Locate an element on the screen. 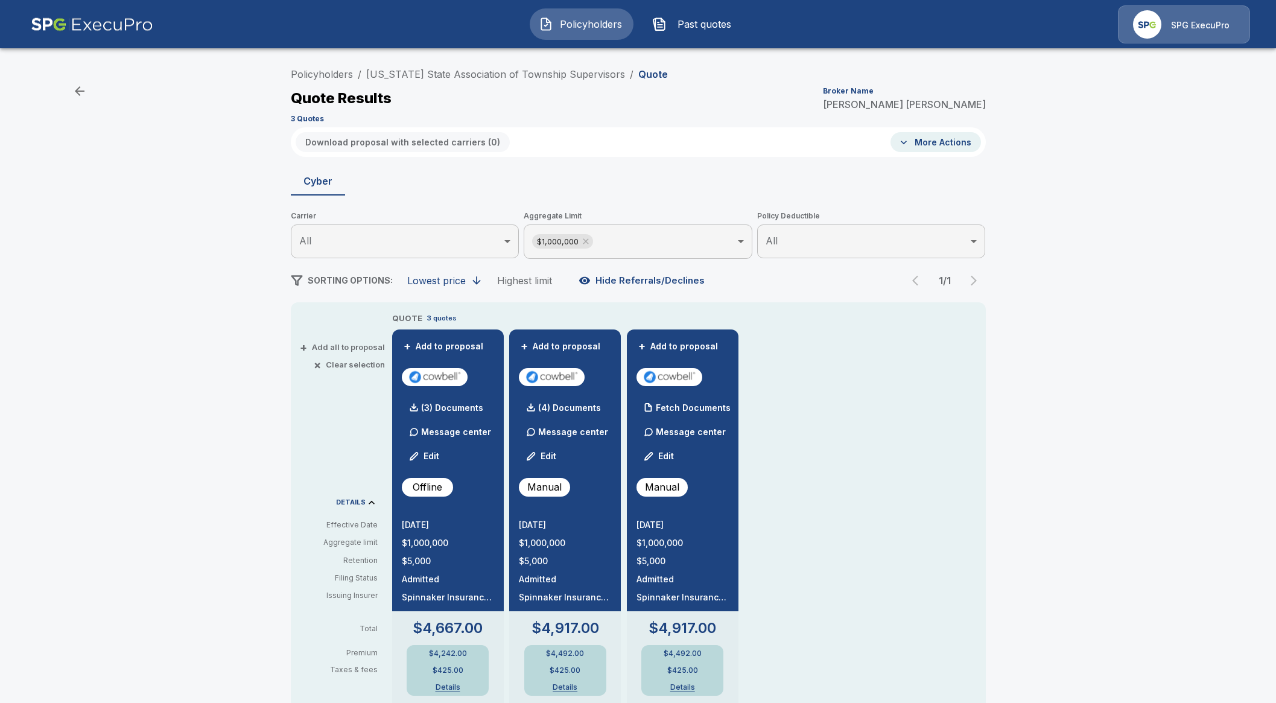  button: Hide Referrals/Declines is located at coordinates (642, 281).